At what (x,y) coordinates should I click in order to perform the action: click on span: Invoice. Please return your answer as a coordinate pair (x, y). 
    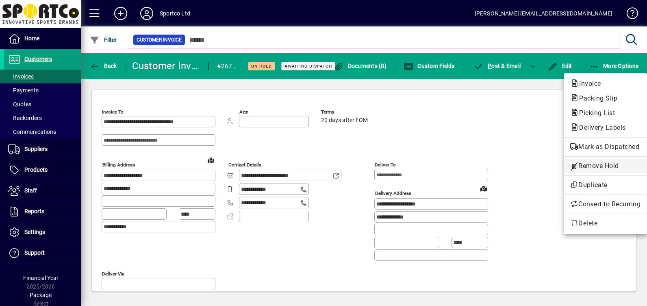
    Looking at the image, I should click on (588, 83).